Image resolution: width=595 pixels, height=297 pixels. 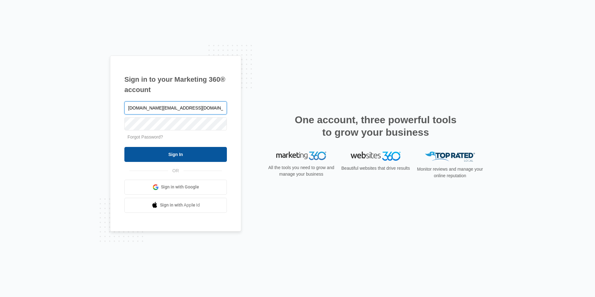 I want to click on img: Top Rated Local, so click(x=450, y=157).